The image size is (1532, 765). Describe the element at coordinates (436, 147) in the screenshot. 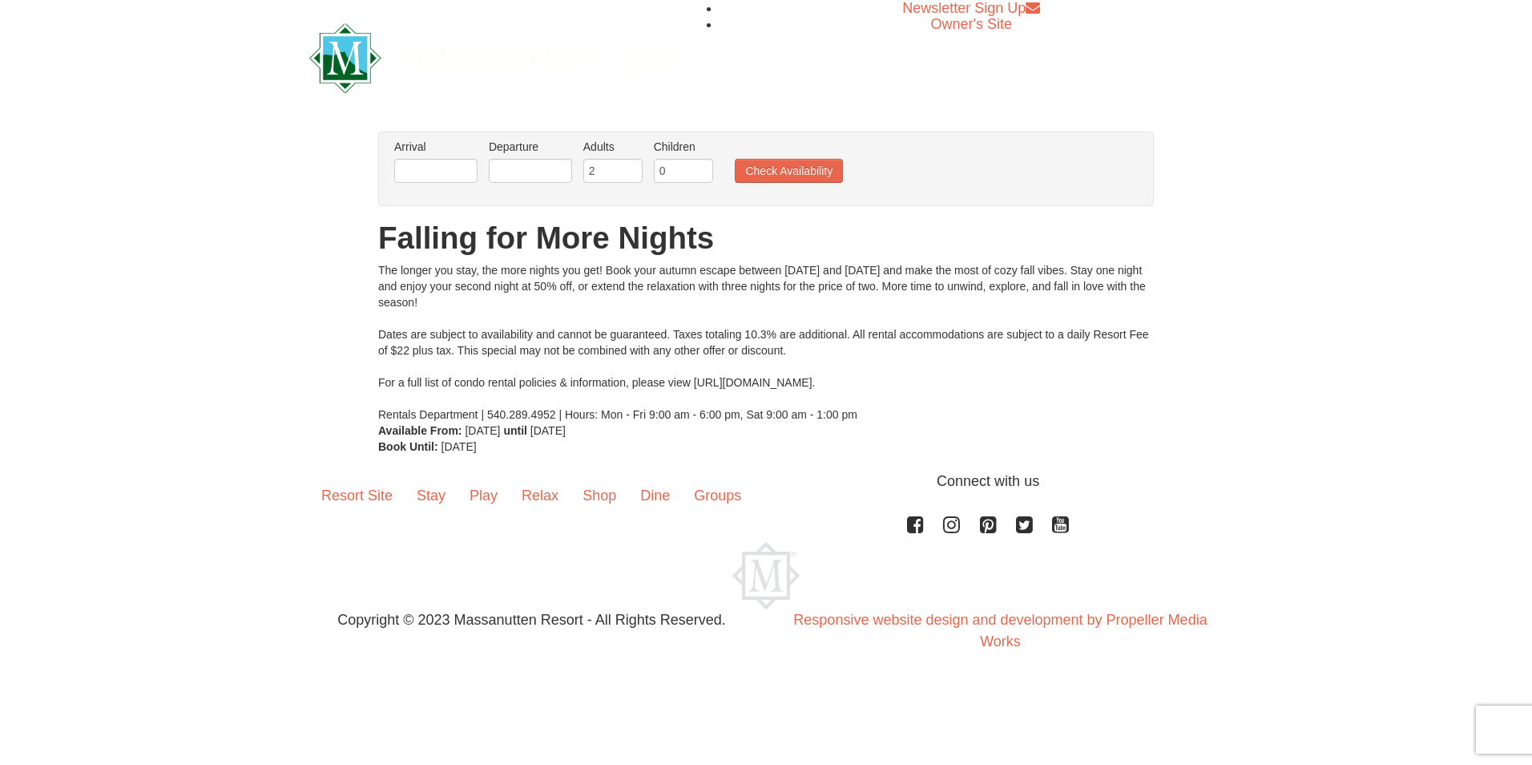

I see `label: Arrival` at that location.